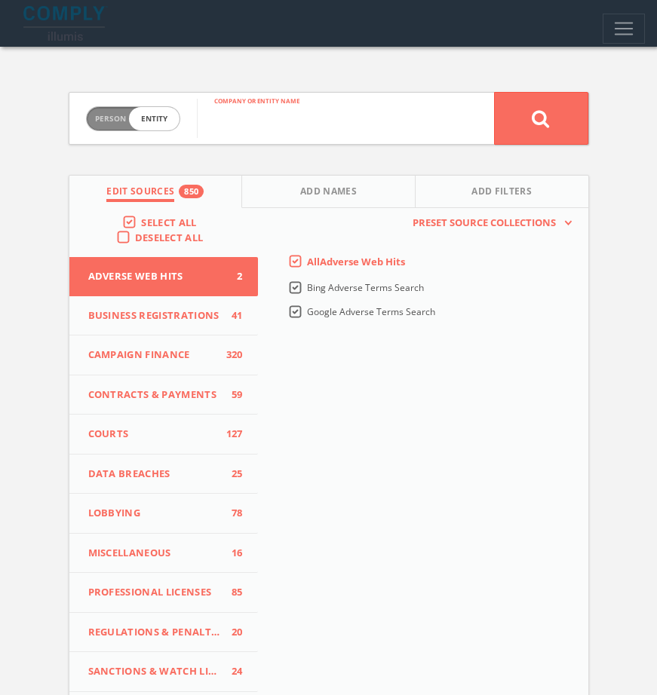  What do you see at coordinates (168, 222) in the screenshot?
I see `span: Select All` at bounding box center [168, 222].